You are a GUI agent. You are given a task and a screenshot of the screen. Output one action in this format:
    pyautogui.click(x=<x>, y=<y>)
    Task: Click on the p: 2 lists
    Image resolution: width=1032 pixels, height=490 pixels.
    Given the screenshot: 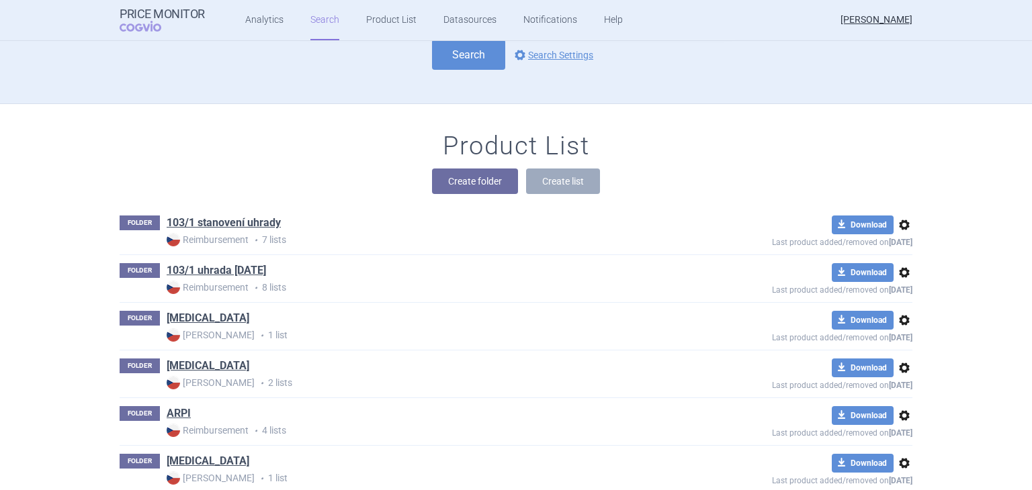 What is the action you would take?
    pyautogui.click(x=421, y=383)
    